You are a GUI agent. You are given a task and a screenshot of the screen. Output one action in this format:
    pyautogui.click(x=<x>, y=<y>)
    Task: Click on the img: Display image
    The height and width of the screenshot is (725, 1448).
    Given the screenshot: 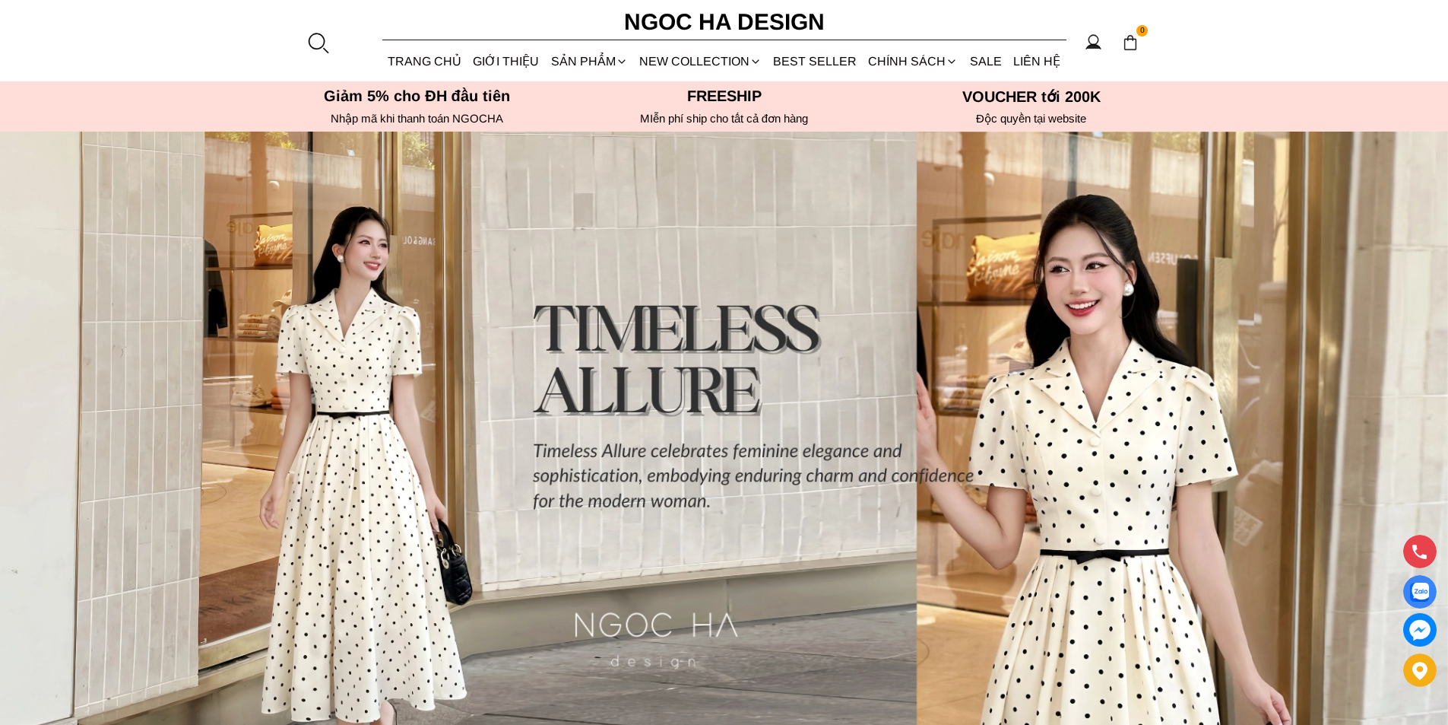 What is the action you would take?
    pyautogui.click(x=1420, y=592)
    